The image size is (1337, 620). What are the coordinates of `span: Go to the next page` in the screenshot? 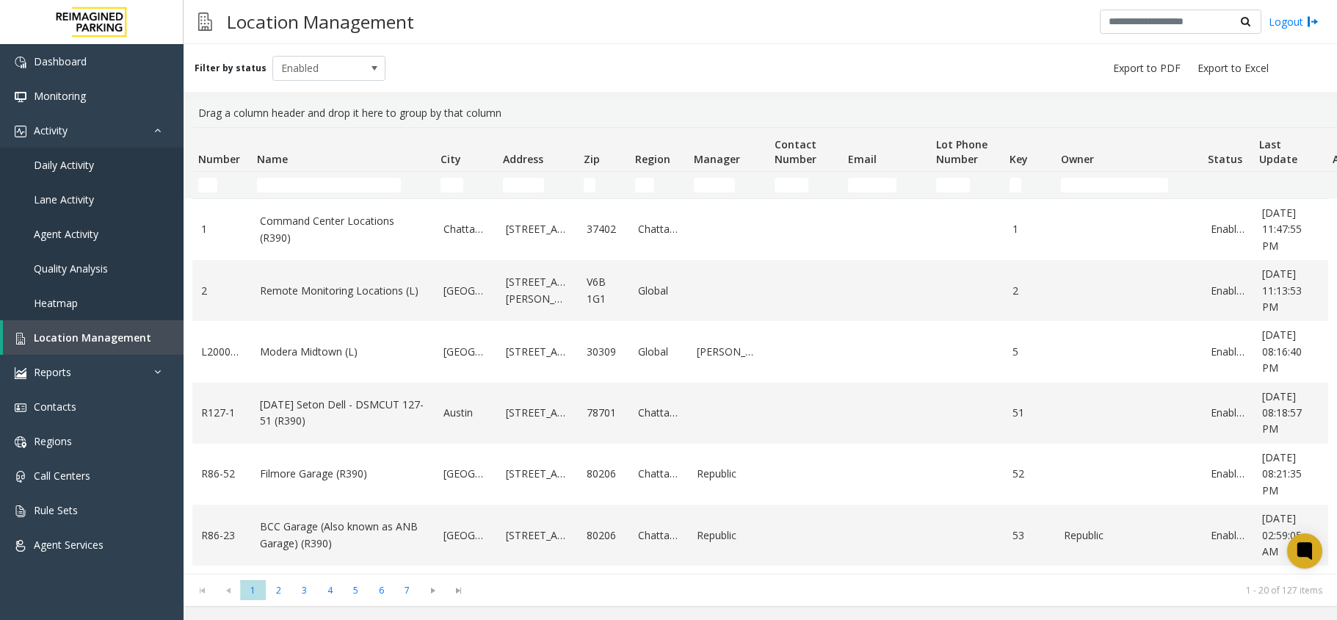 It's located at (433, 590).